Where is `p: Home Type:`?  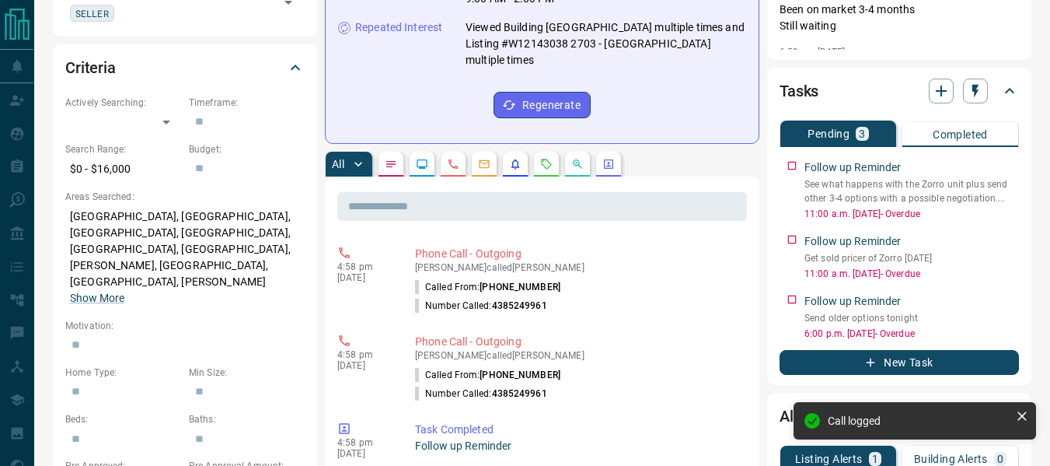
p: Home Type: is located at coordinates (123, 372).